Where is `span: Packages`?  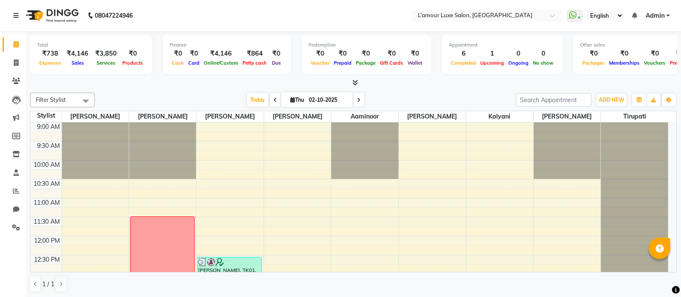
span: Packages is located at coordinates (593, 63).